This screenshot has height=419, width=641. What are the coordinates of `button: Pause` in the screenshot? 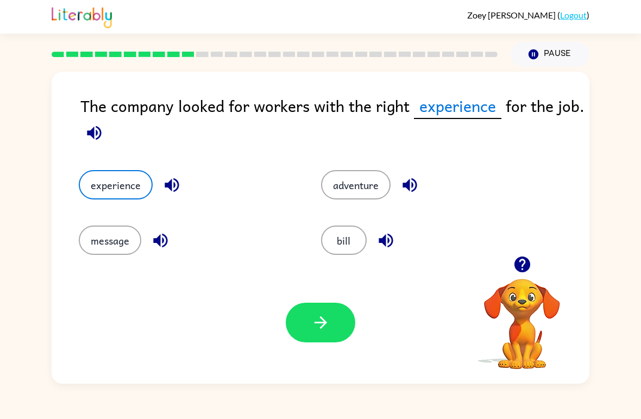 It's located at (550, 54).